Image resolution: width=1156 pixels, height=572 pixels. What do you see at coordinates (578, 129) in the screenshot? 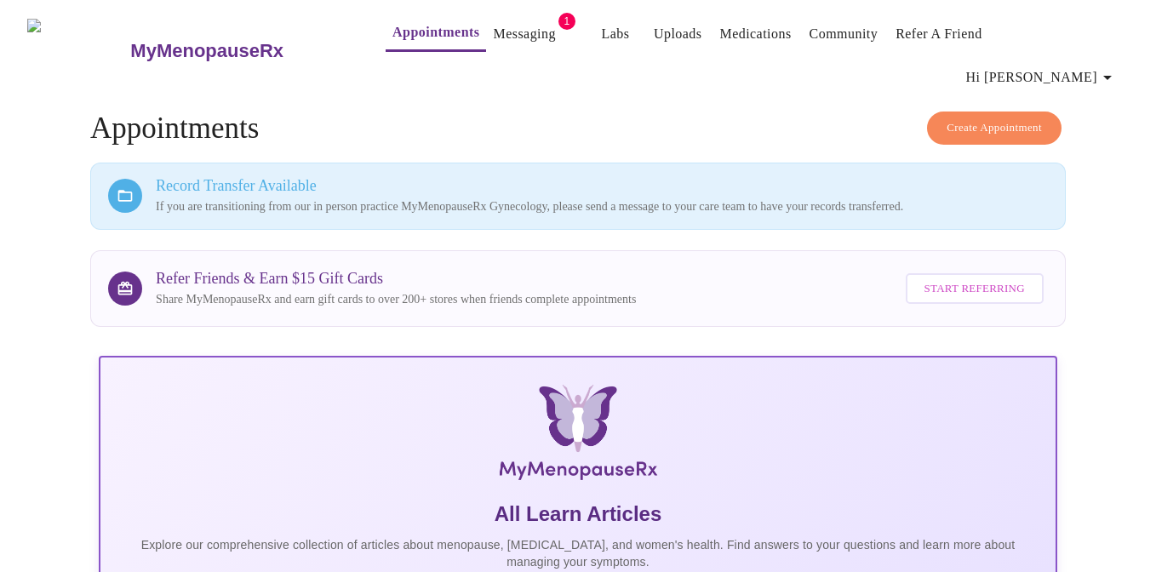
I see `h4: Appointments` at bounding box center [578, 129].